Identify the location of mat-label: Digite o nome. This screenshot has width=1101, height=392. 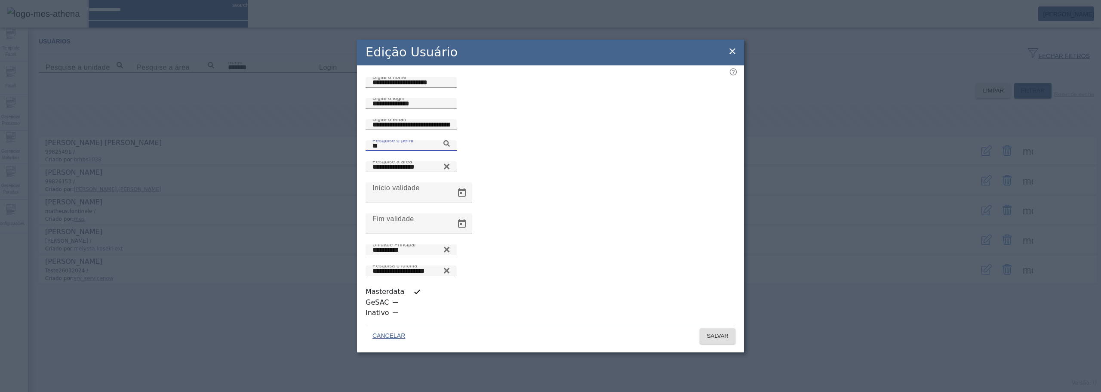
(389, 77).